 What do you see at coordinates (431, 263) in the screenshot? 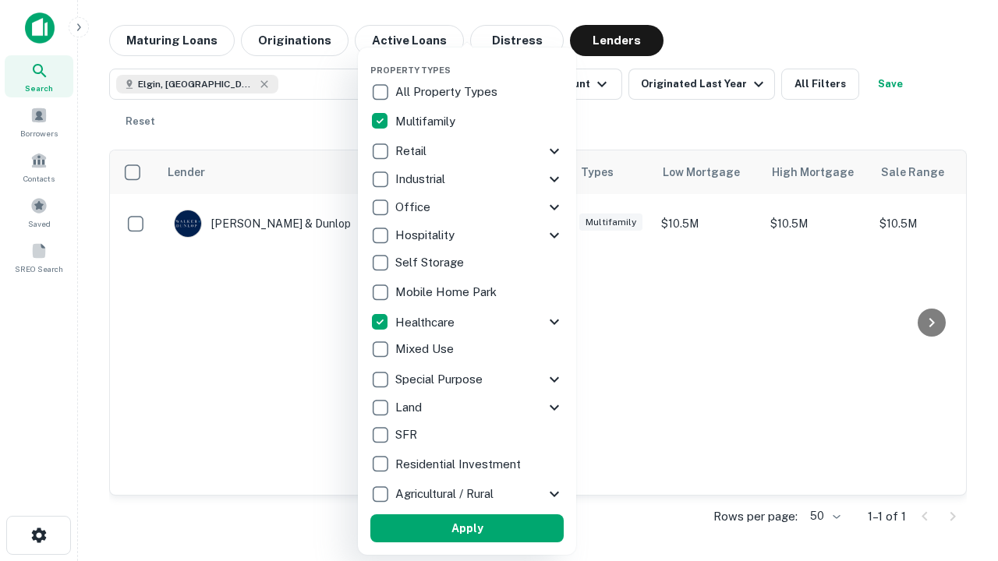
I see `p: Self Storage` at bounding box center [431, 263].